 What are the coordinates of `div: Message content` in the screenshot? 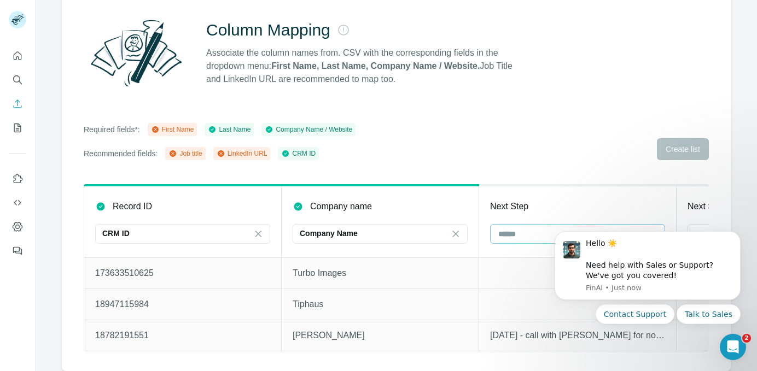 It's located at (121, 38).